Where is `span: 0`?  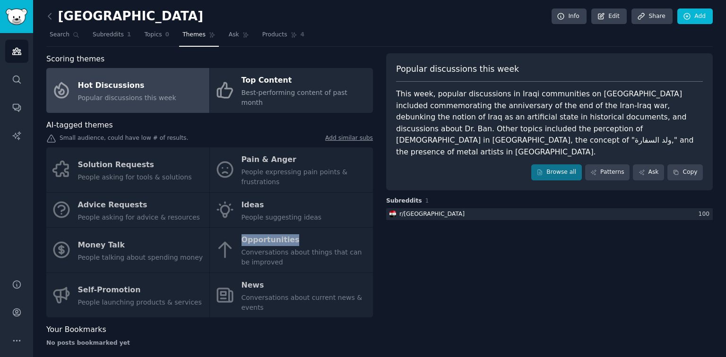 span: 0 is located at coordinates (167, 35).